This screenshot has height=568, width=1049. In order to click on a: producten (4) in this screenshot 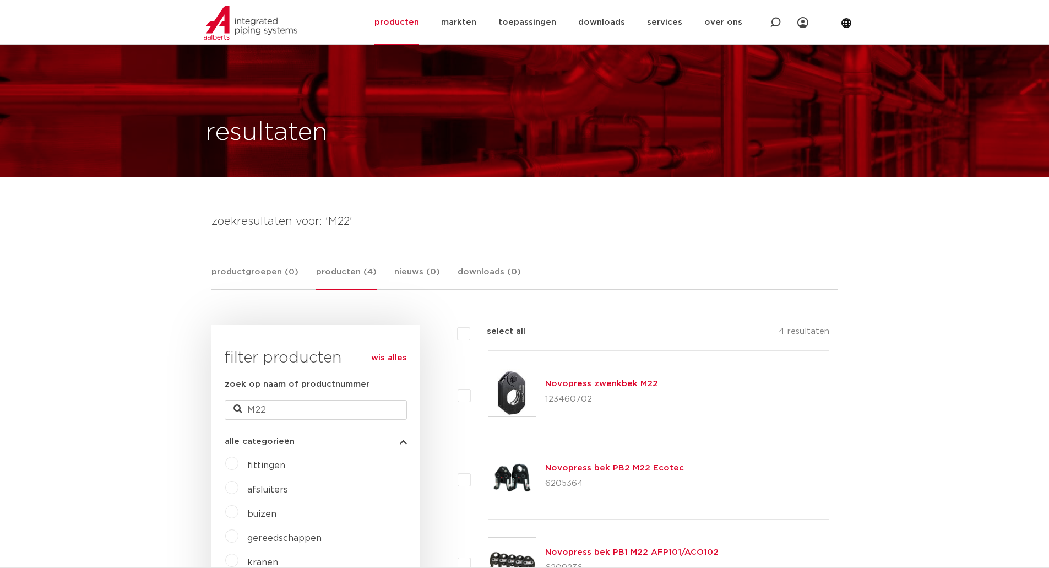, I will do `click(346, 278)`.